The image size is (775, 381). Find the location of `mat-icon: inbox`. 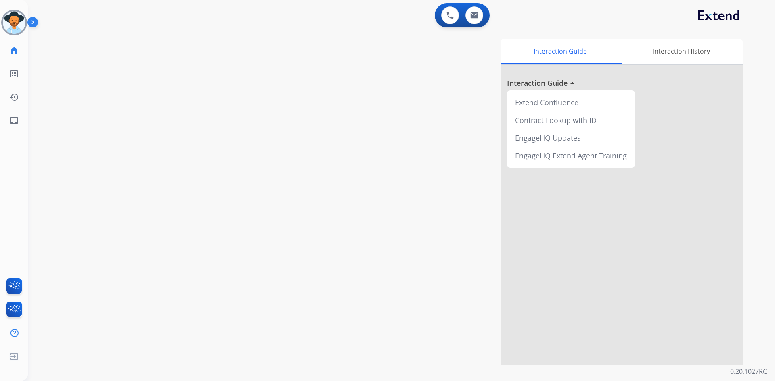

mat-icon: inbox is located at coordinates (14, 121).